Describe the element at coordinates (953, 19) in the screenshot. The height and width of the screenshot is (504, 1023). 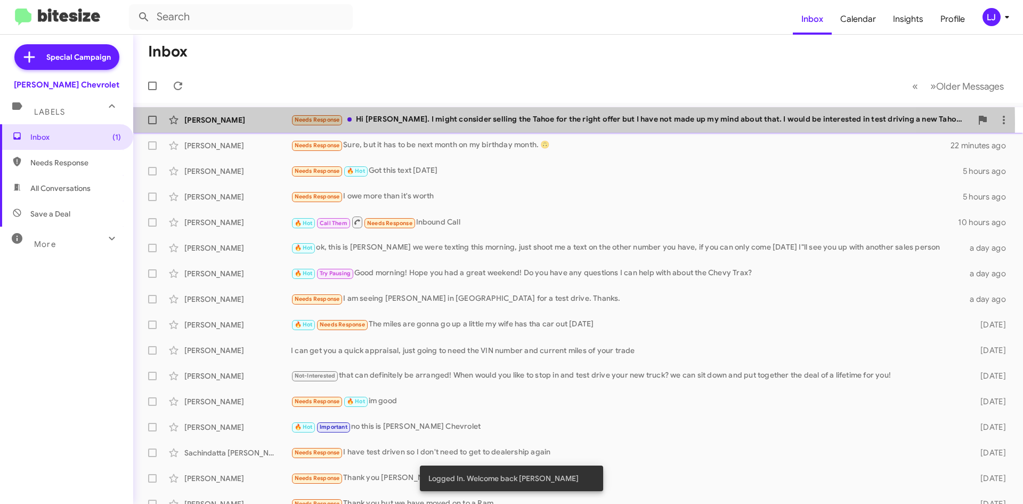
I see `a: Profile` at that location.